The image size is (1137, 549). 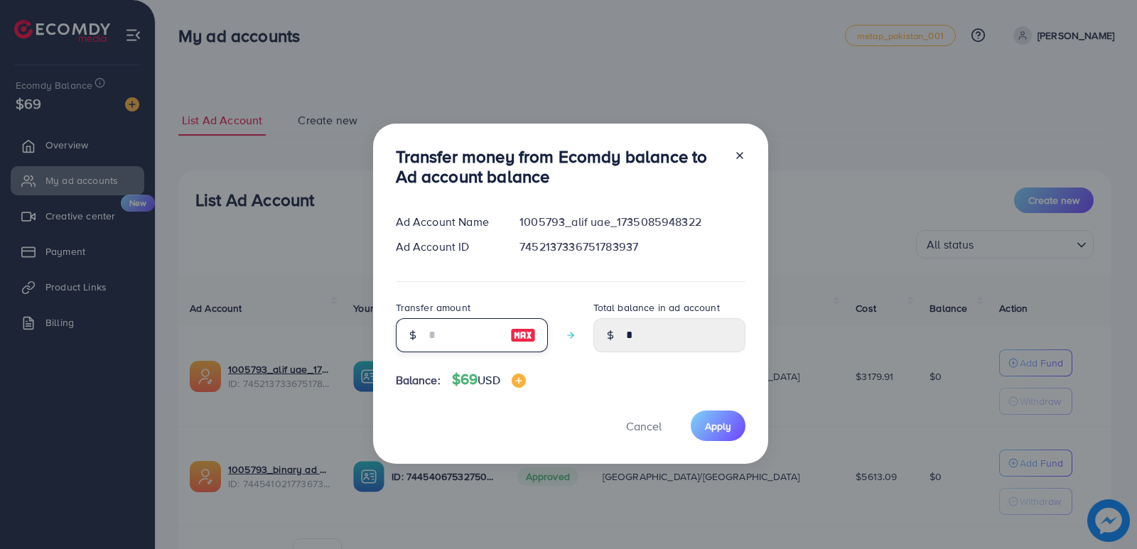 What do you see at coordinates (446, 247) in the screenshot?
I see `div: Ad Account ID` at bounding box center [446, 247].